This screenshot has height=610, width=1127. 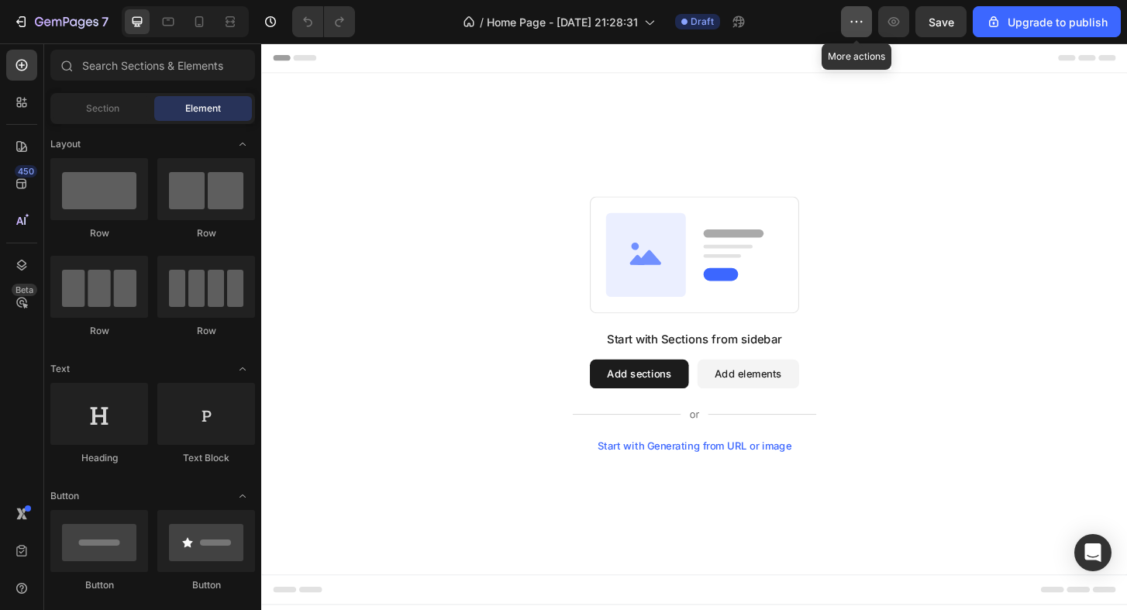 I want to click on button: Add elements, so click(x=523, y=355).